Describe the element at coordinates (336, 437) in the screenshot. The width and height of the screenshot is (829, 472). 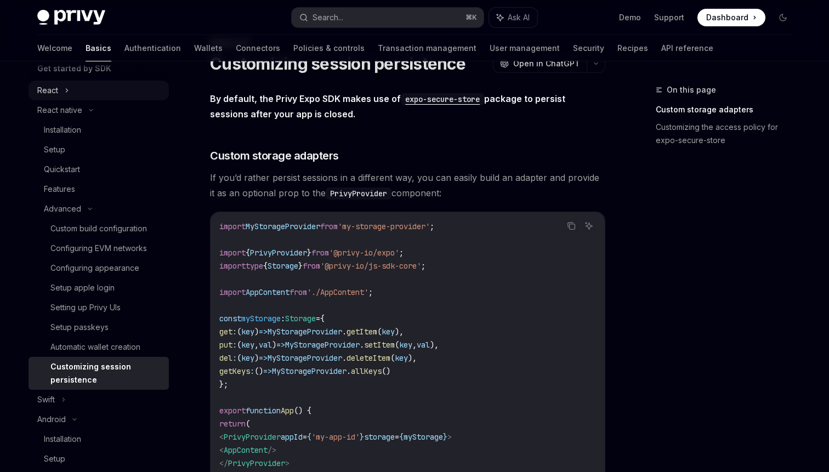
I see `span: 'my-app-id'` at that location.